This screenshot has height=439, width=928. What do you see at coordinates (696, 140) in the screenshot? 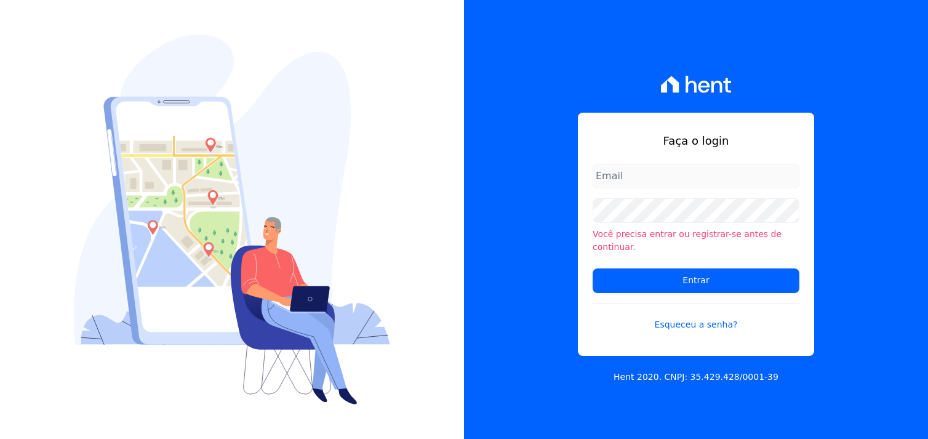
I see `h1: Faça o login` at bounding box center [696, 140].